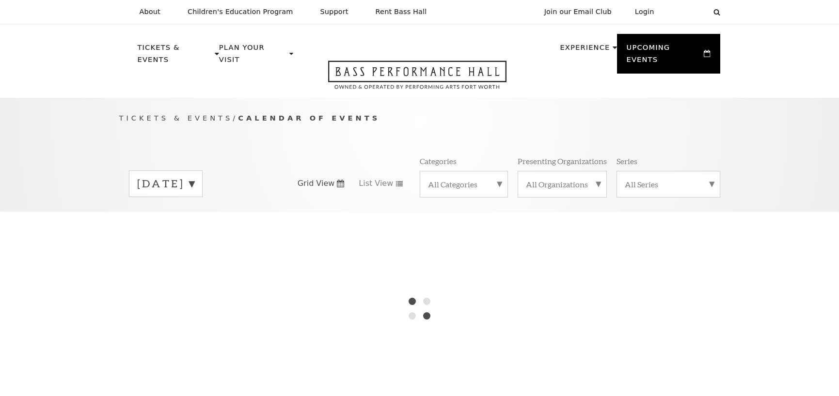 The width and height of the screenshot is (839, 396). What do you see at coordinates (175, 56) in the screenshot?
I see `p: Tickets & Events` at bounding box center [175, 56].